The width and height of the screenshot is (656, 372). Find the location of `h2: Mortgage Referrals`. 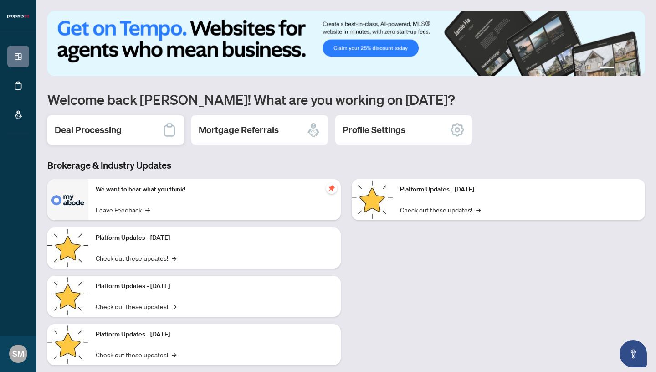

h2: Mortgage Referrals is located at coordinates (239, 130).